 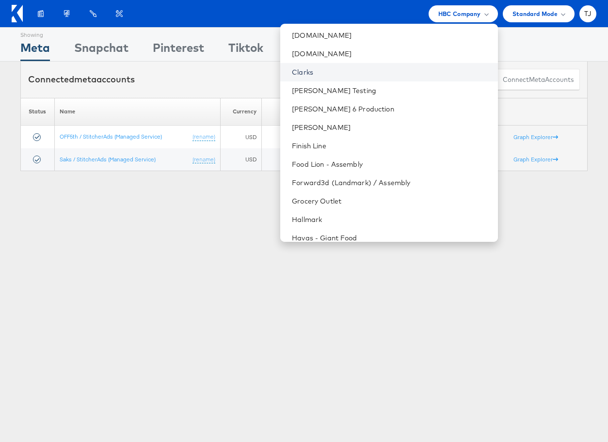 I want to click on a: OFF5th / StitcherAds (Managed Service), so click(x=111, y=136).